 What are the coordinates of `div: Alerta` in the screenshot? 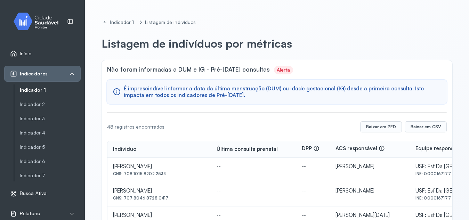 It's located at (284, 70).